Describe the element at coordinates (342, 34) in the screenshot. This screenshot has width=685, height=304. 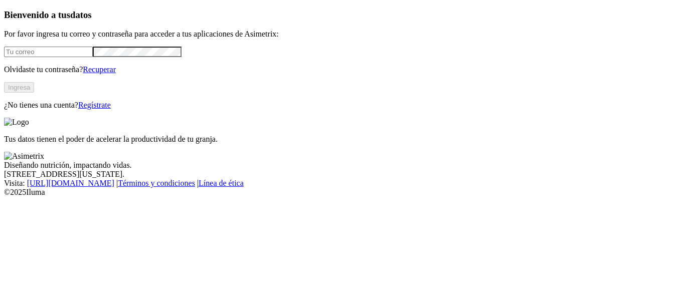
I see `p: Por favor ingresa tu correo y contraseña para acceder a tus aplicaciones de Asimetrix:` at that location.